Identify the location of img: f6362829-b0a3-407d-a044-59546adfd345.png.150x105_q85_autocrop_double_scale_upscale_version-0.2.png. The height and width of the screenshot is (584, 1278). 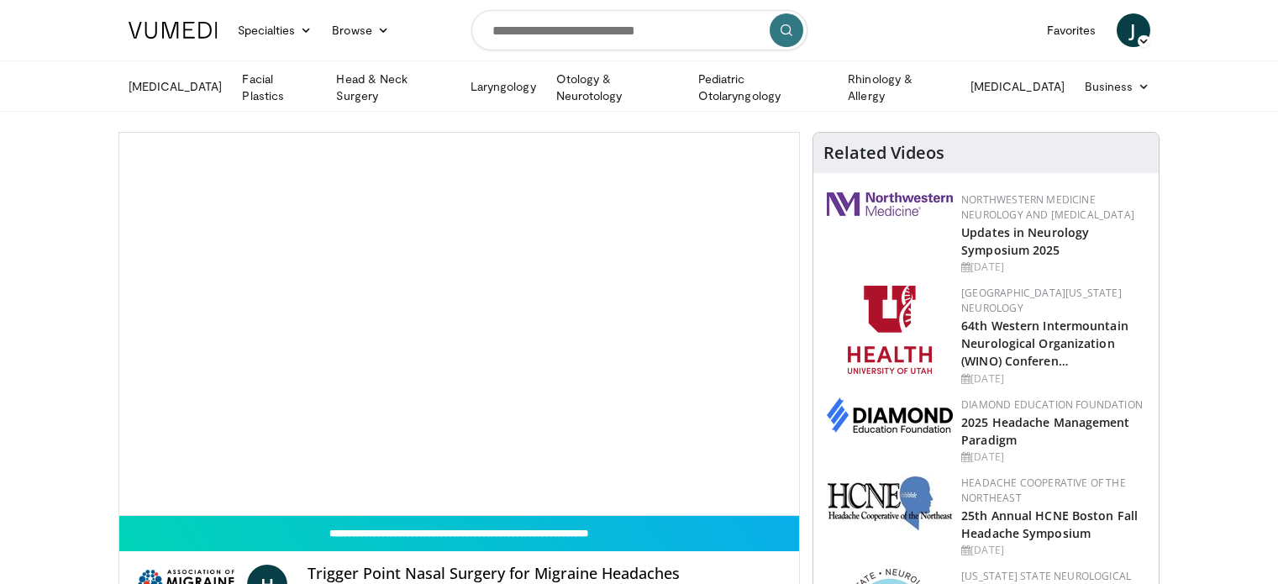
(890, 329).